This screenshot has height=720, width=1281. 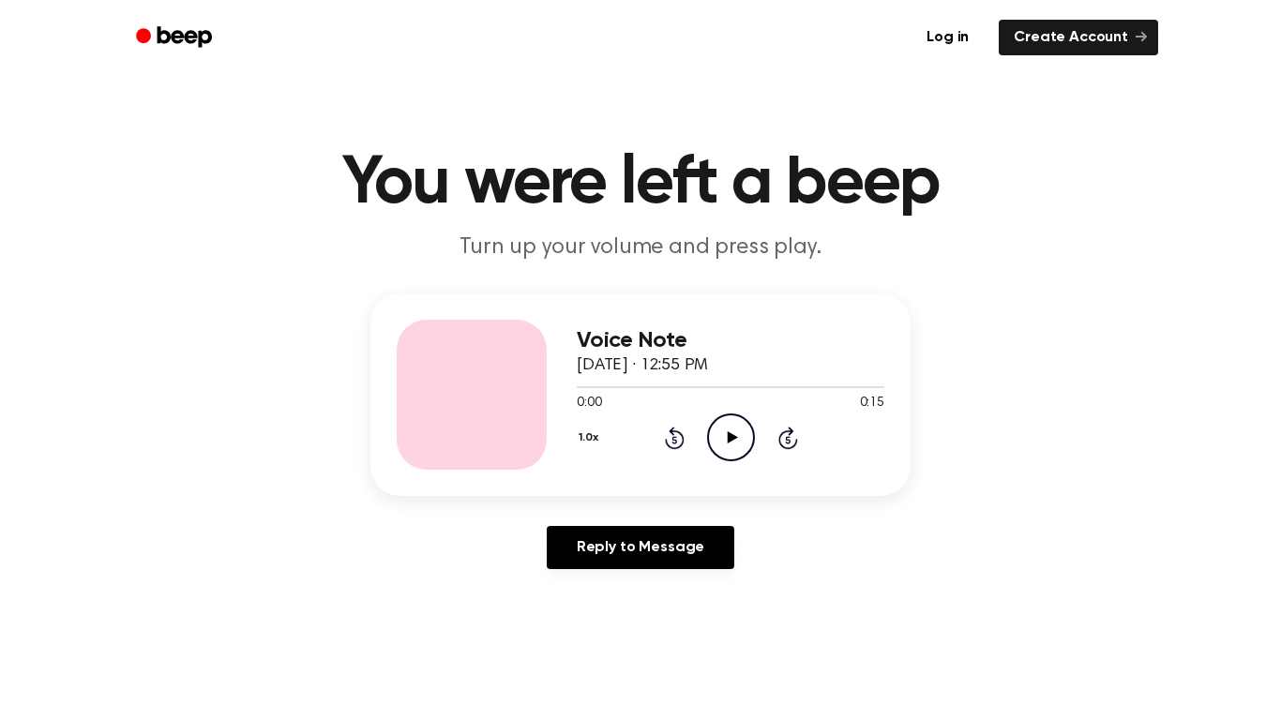 I want to click on a: Reply to Message, so click(x=640, y=548).